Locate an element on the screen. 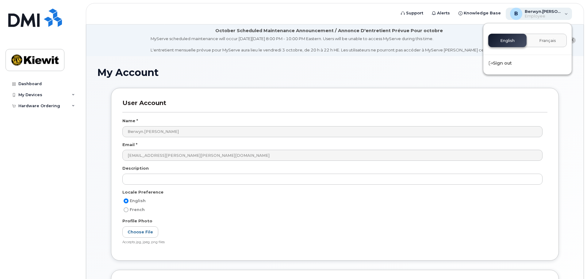 This screenshot has height=279, width=587. label: Description is located at coordinates (136, 168).